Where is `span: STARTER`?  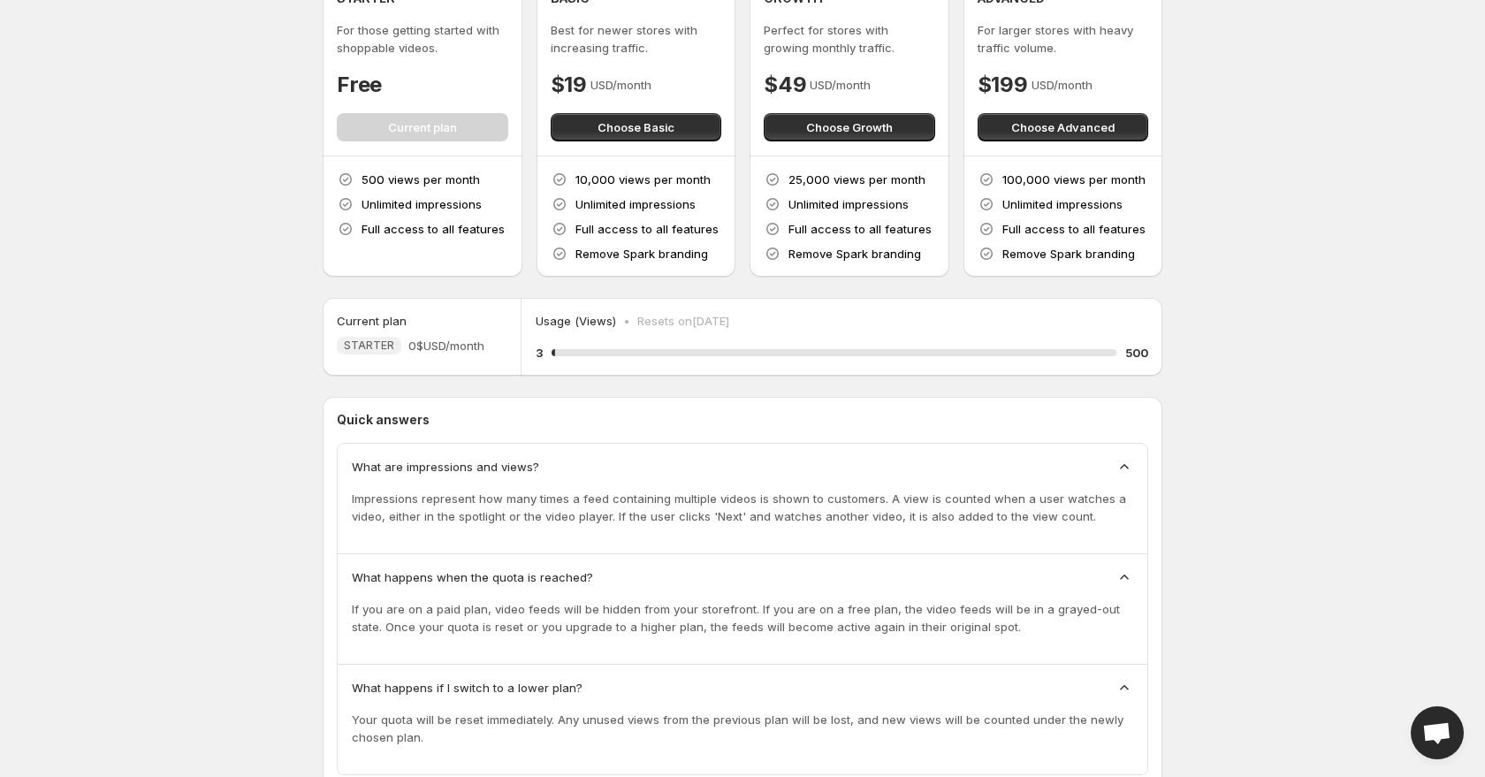 span: STARTER is located at coordinates (369, 346).